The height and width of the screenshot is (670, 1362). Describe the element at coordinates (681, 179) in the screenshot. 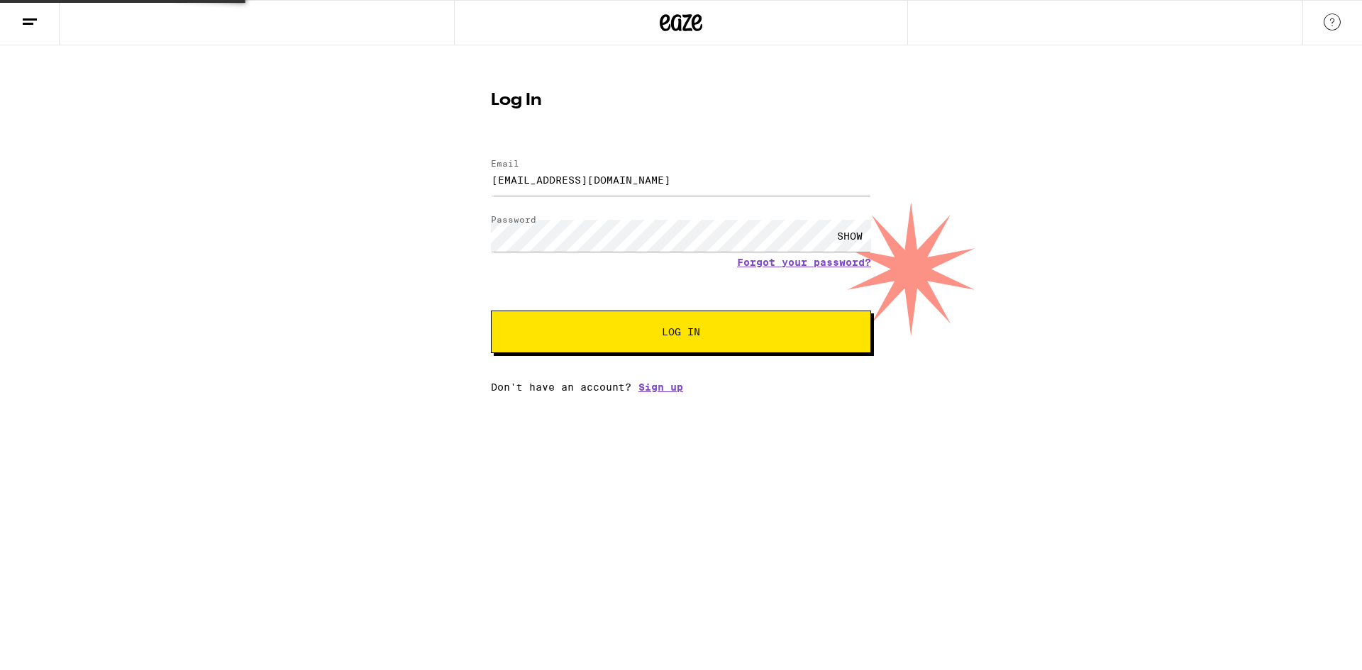

I see `input: Email` at that location.